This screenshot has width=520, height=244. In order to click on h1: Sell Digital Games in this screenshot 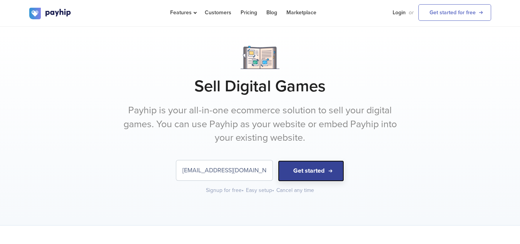, I will do `click(260, 86)`.